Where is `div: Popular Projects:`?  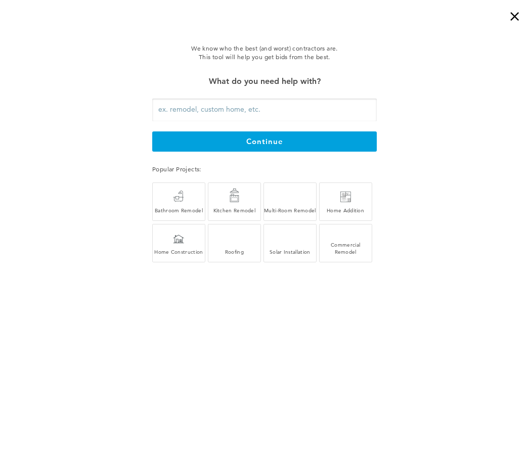
div: Popular Projects: is located at coordinates (264, 169).